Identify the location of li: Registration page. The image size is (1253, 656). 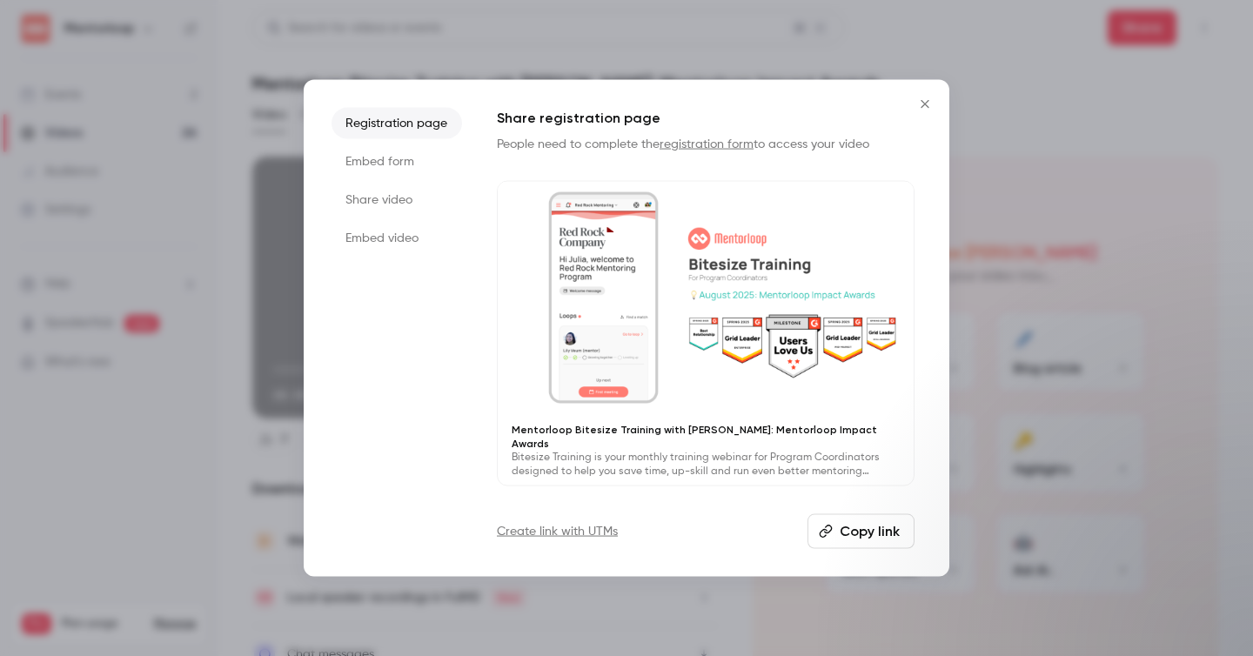
(397, 124).